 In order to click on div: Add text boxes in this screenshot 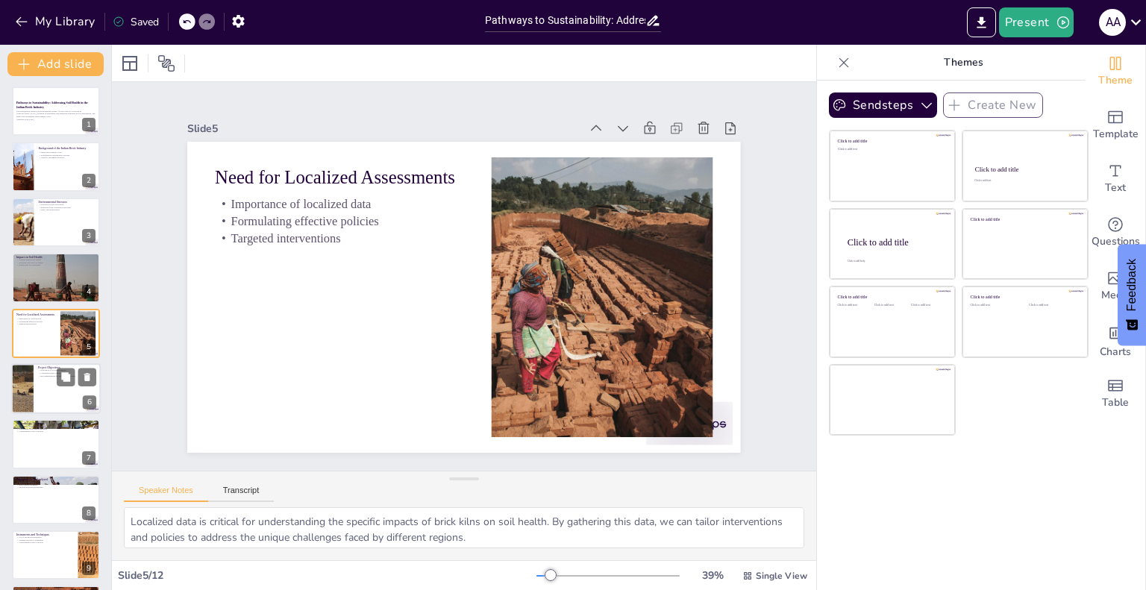, I will do `click(1116, 179)`.